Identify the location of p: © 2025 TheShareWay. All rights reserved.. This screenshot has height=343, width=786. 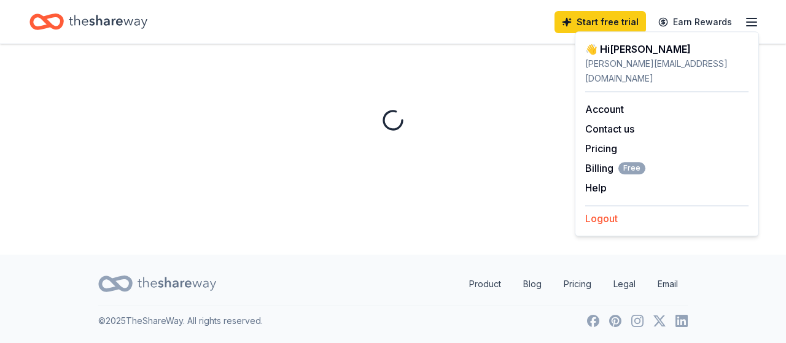
(181, 321).